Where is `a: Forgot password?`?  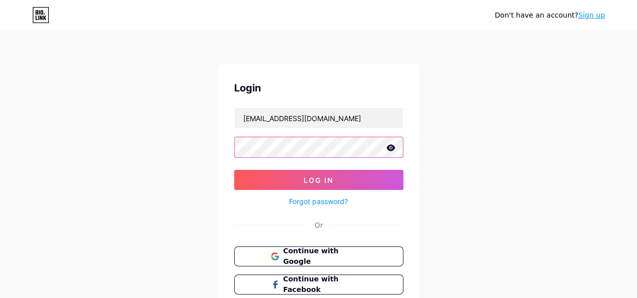 a: Forgot password? is located at coordinates (318, 201).